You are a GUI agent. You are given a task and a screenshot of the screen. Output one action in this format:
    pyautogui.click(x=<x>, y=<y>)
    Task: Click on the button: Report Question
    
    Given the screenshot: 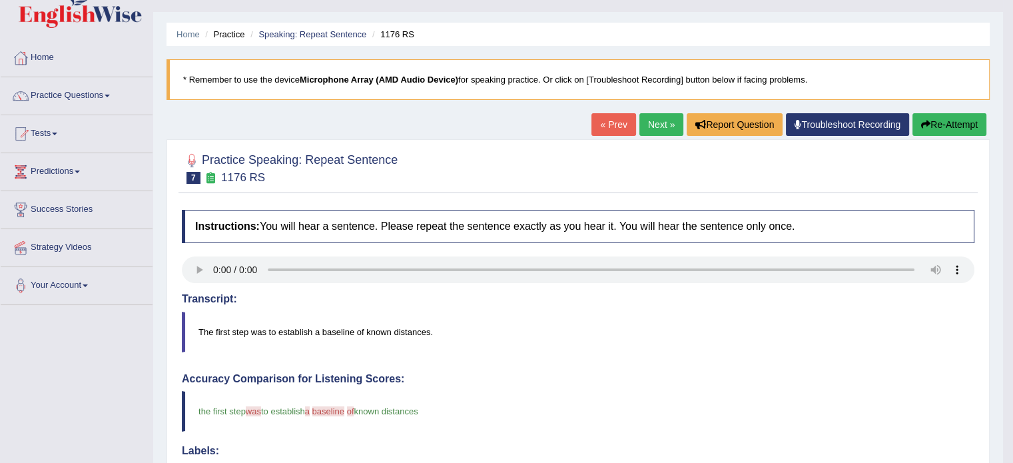 What is the action you would take?
    pyautogui.click(x=735, y=125)
    